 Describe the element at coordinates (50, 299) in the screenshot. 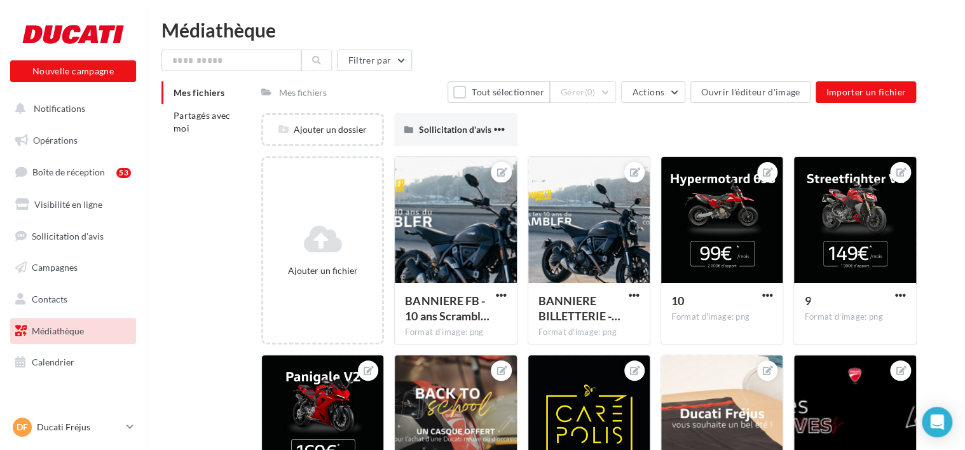

I see `span: Contacts` at that location.